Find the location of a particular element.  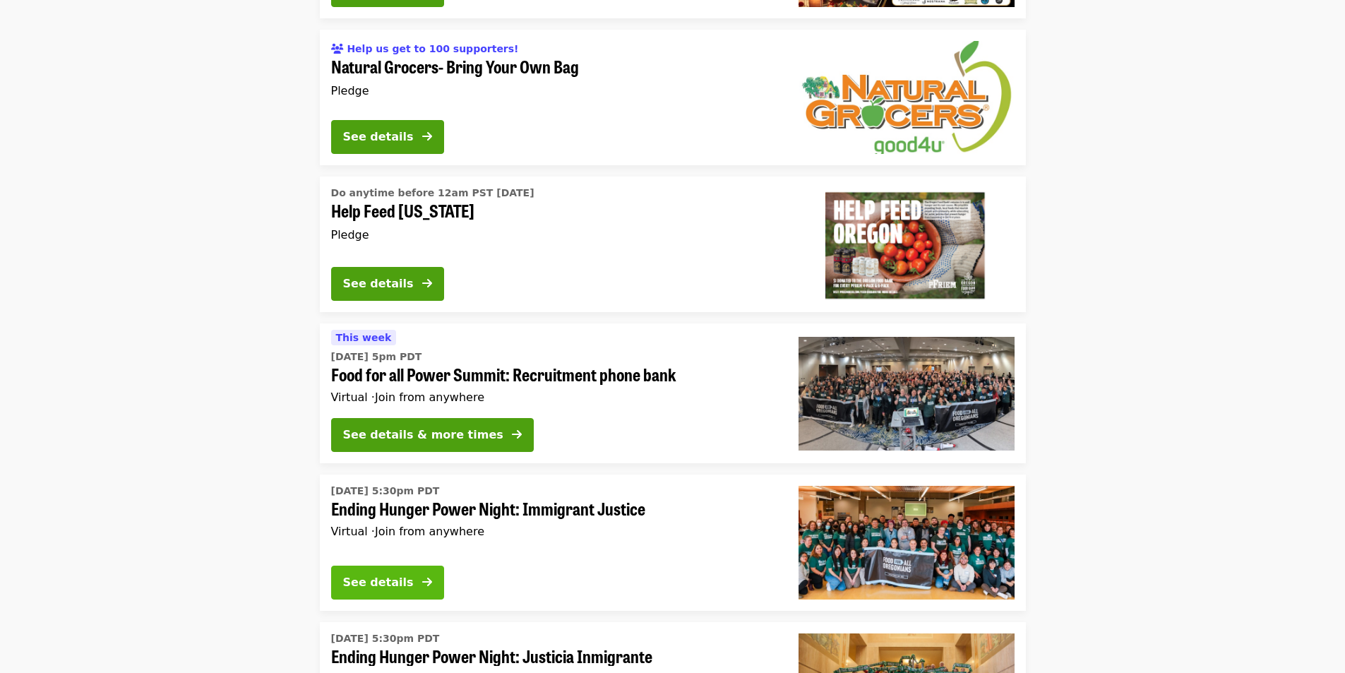

img: Help Feed Oregon organized by Oregon Food Bank is located at coordinates (907, 244).